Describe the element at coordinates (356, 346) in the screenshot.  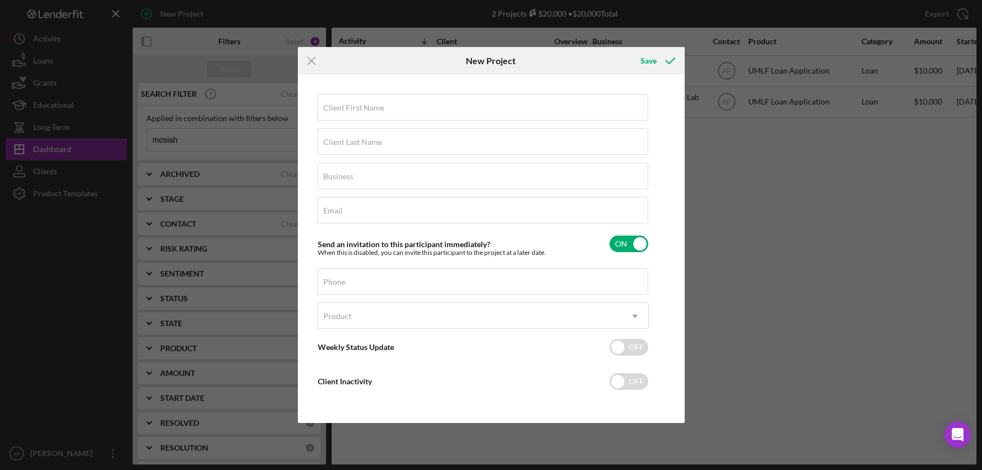
I see `label: Weekly Status Update` at that location.